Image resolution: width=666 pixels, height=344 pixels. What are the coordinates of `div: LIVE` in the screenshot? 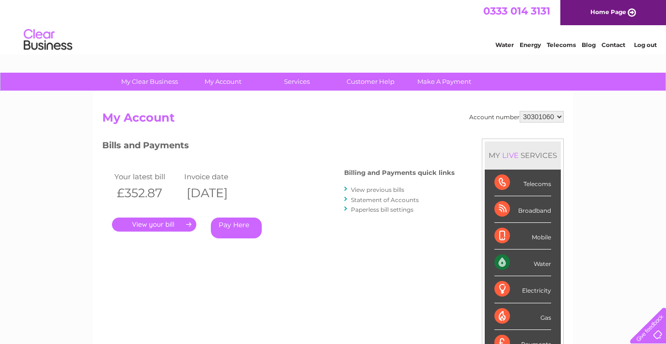 It's located at (510, 155).